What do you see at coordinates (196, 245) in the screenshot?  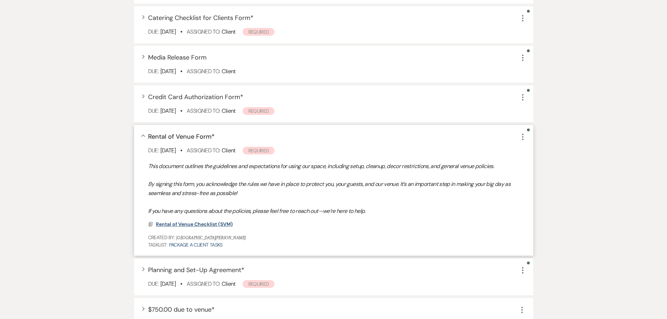 I see `a: Package A Client Tasks` at bounding box center [196, 245].